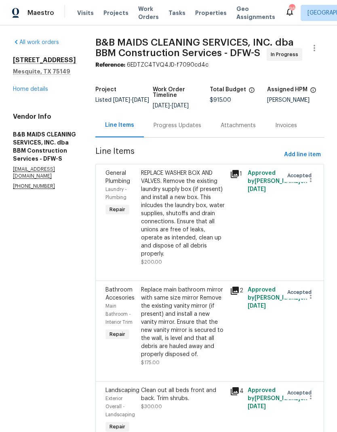 The width and height of the screenshot is (337, 432). What do you see at coordinates (286, 55) in the screenshot?
I see `span: In Progress` at bounding box center [286, 55].